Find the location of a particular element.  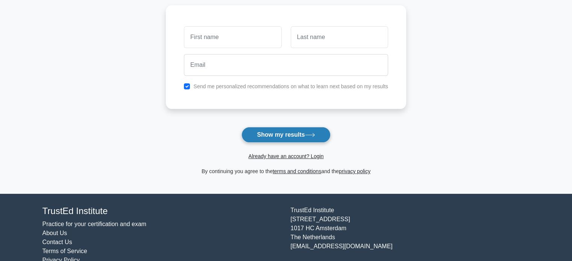

input: Last name is located at coordinates (339, 37).